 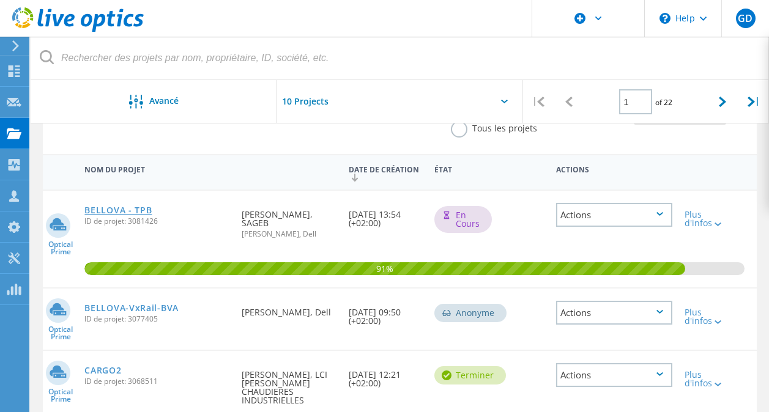 I want to click on div: Date de création, so click(x=386, y=173).